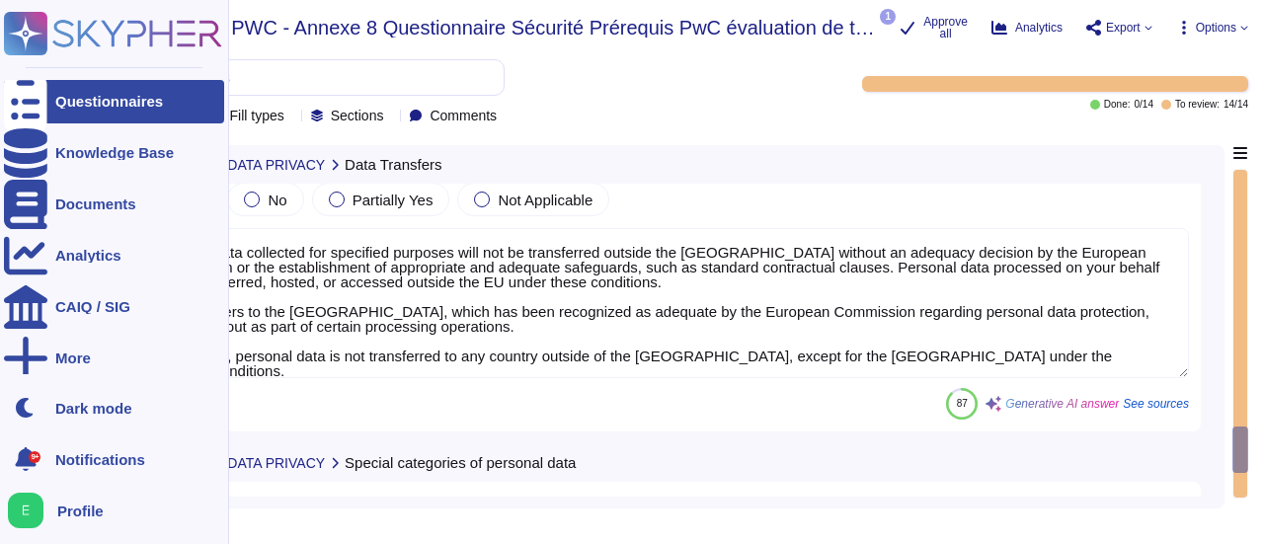  I want to click on span: Partially Yes, so click(393, 200).